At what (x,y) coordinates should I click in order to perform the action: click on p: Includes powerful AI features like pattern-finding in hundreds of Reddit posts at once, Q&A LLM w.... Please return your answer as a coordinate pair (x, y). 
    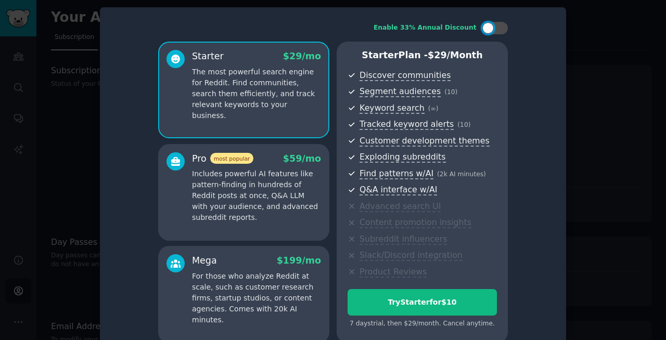
    Looking at the image, I should click on (257, 196).